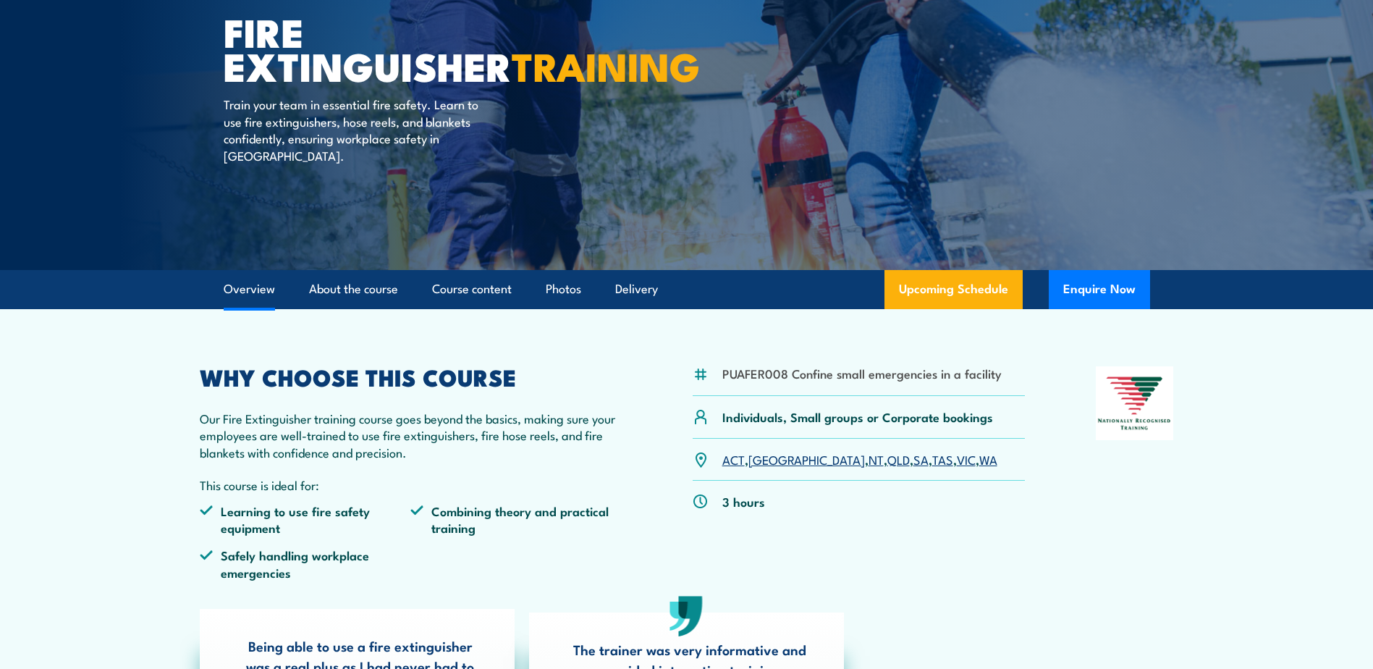  I want to click on p: This course is ideal for:, so click(411, 484).